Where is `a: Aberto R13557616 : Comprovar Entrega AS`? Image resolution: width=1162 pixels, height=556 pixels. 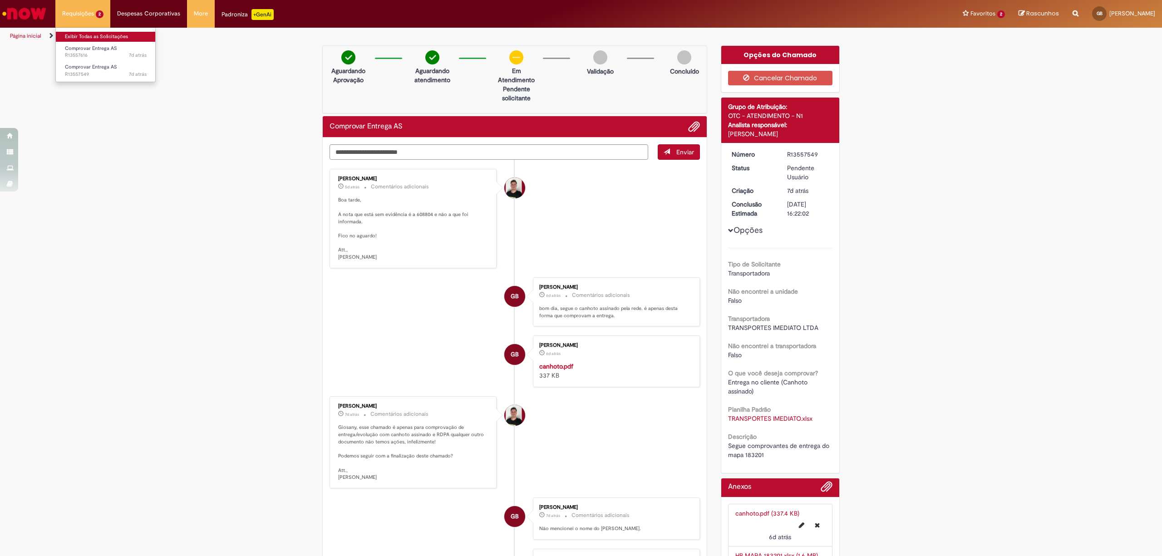
a: Aberto R13557616 : Comprovar Entrega AS is located at coordinates (106, 52).